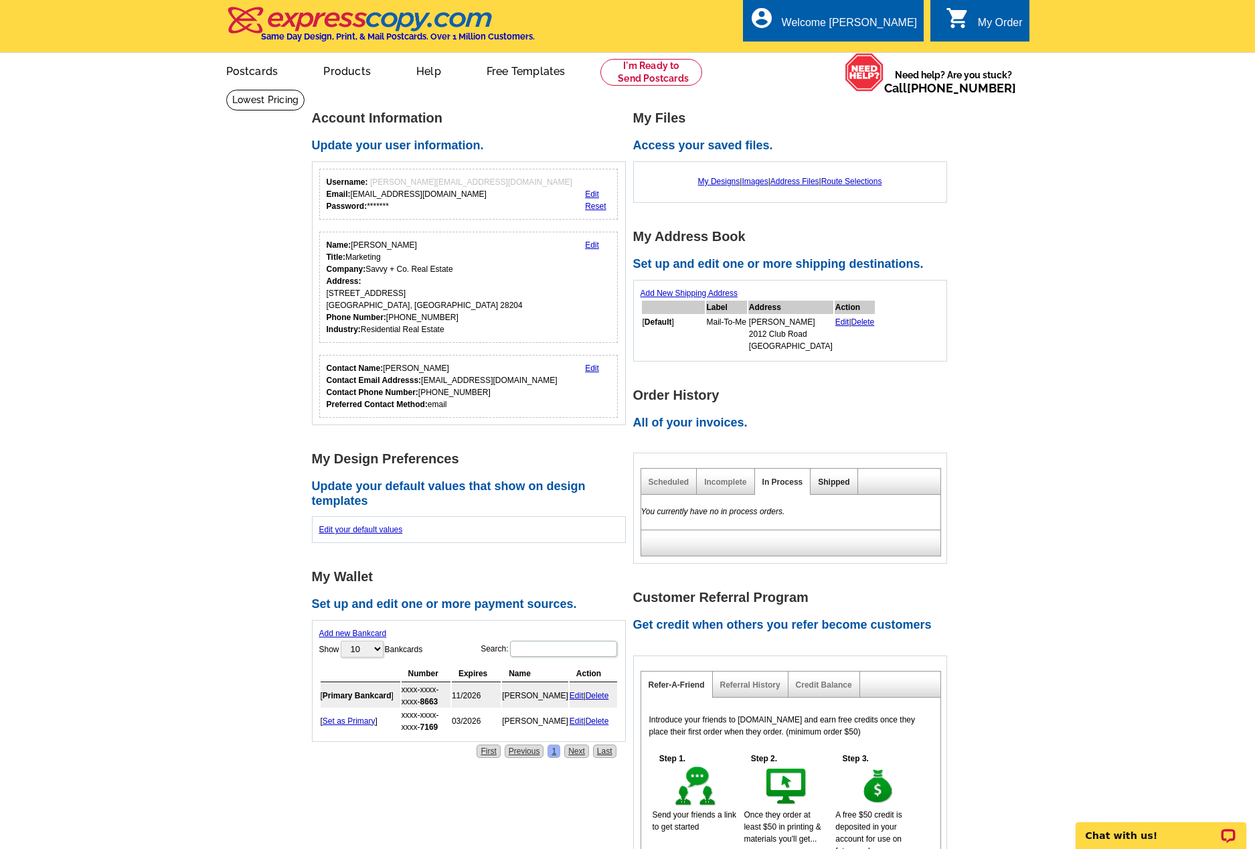 This screenshot has height=849, width=1255. Describe the element at coordinates (1000, 26) in the screenshot. I see `div: My Order` at that location.